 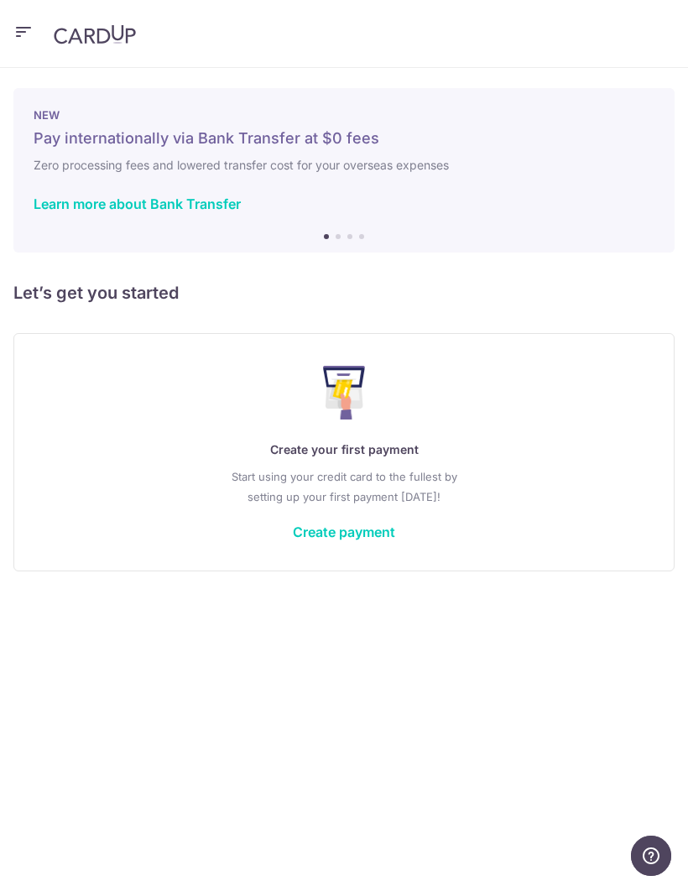 What do you see at coordinates (344, 293) in the screenshot?
I see `h5: Let’s get you started` at bounding box center [344, 293].